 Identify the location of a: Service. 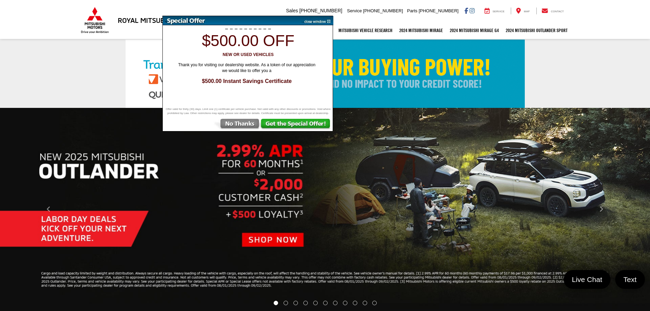
(495, 11).